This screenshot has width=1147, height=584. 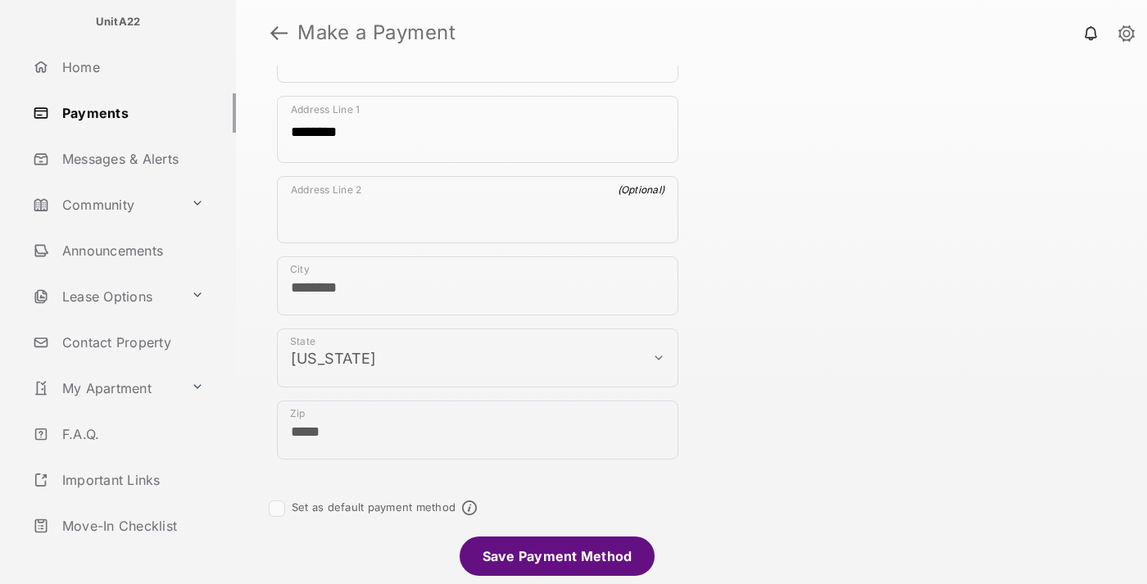 What do you see at coordinates (478, 358) in the screenshot?
I see `div: payment_method_screening[postal_addresses][administrativeArea]` at bounding box center [478, 358].